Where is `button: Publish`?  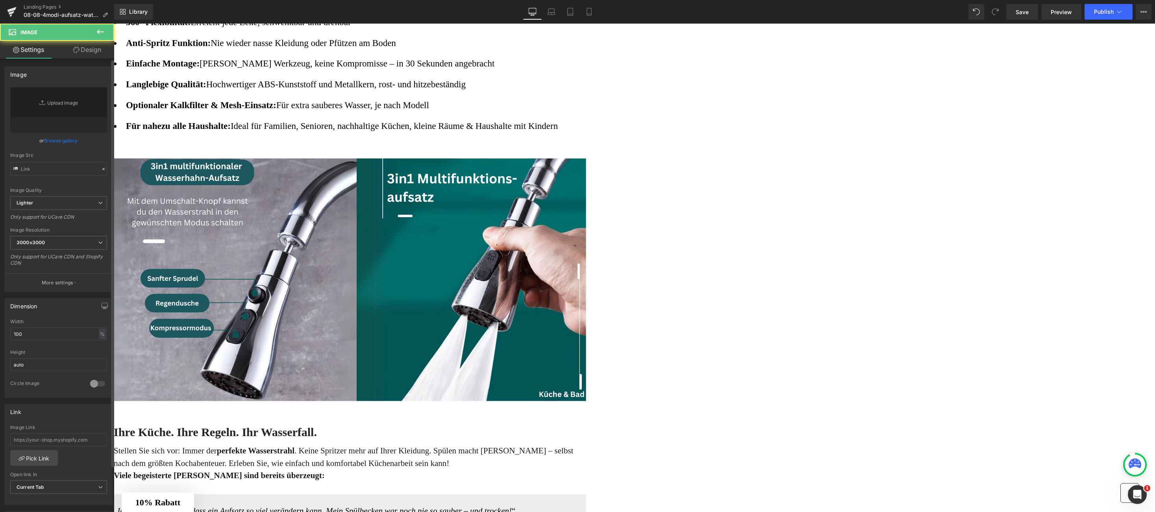
button: Publish is located at coordinates (1109, 12).